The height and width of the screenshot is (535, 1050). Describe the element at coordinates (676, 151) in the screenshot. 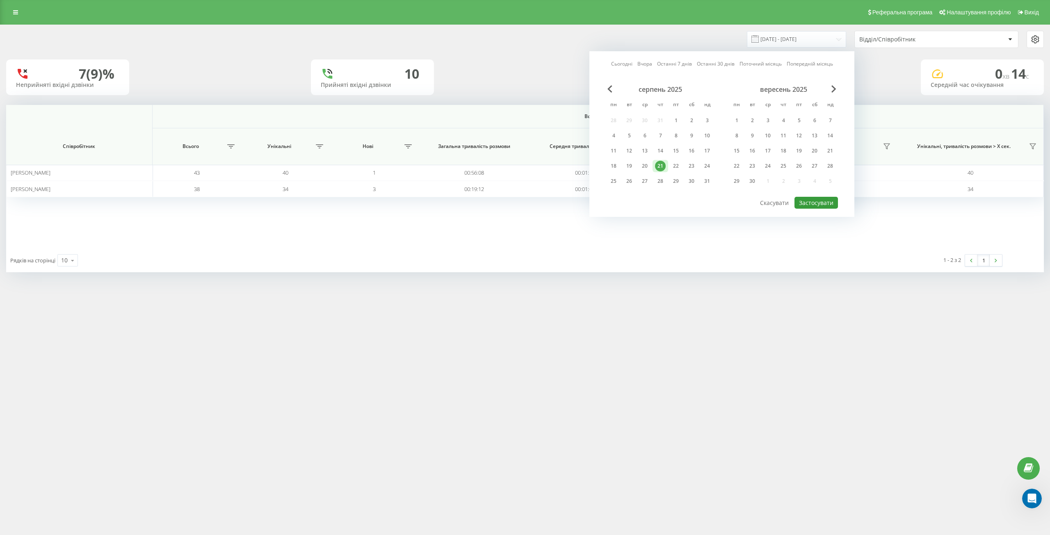

I see `div: пт 15 серп 2025 р.` at that location.